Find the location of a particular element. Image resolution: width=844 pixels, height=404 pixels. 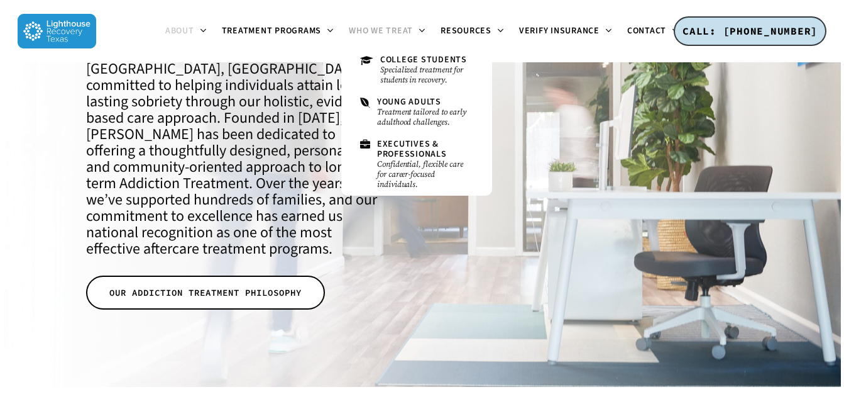

span: OUR ADDICTION TREATMENT PHILOSOPHY is located at coordinates (206, 292).